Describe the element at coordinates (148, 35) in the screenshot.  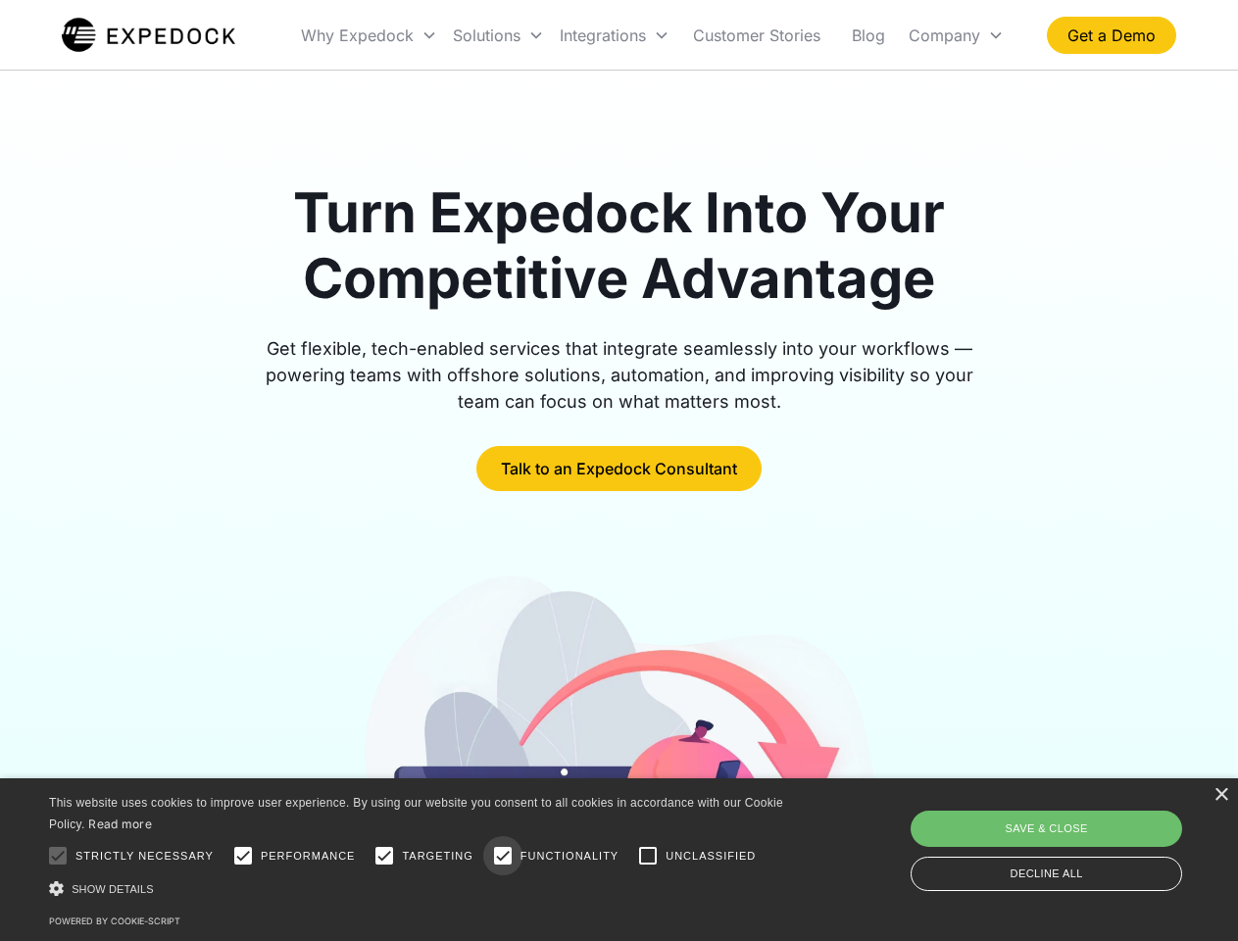
I see `a: home` at that location.